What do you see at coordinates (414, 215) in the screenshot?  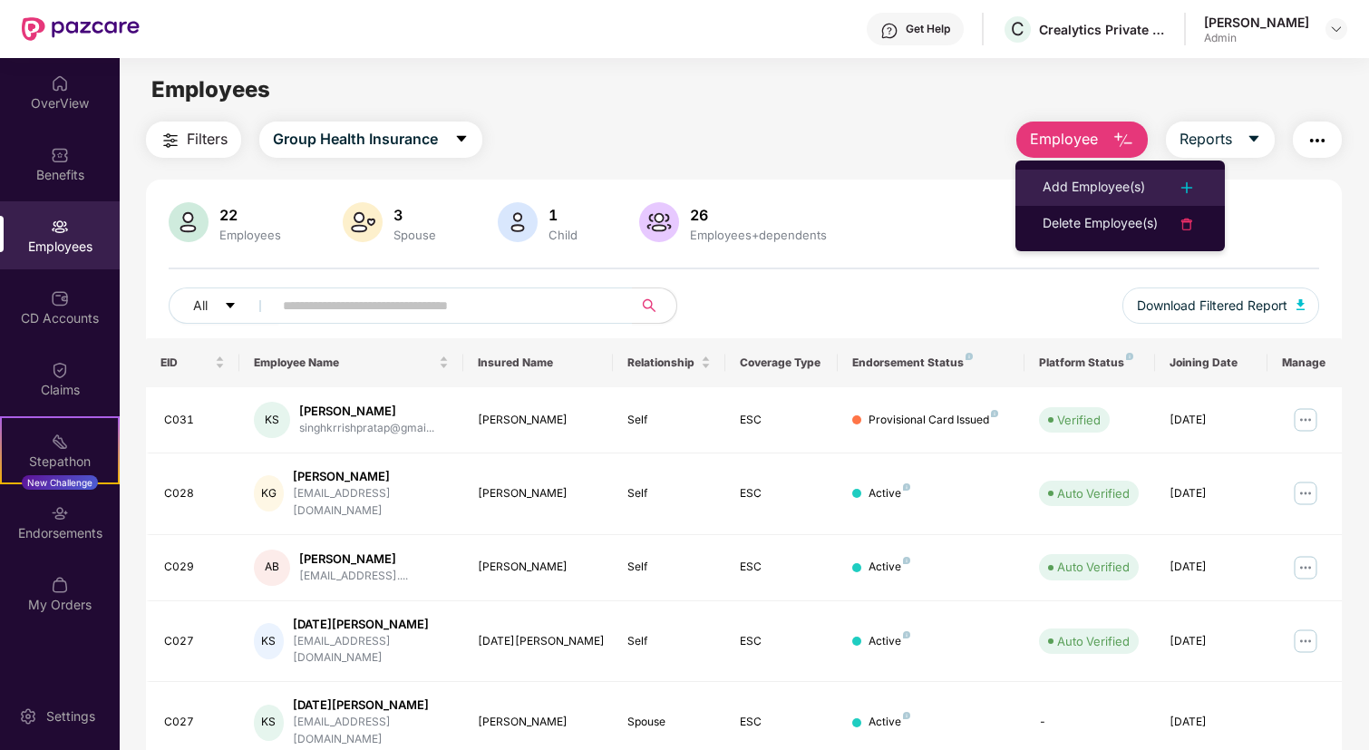 I see `div: 3` at bounding box center [414, 215].